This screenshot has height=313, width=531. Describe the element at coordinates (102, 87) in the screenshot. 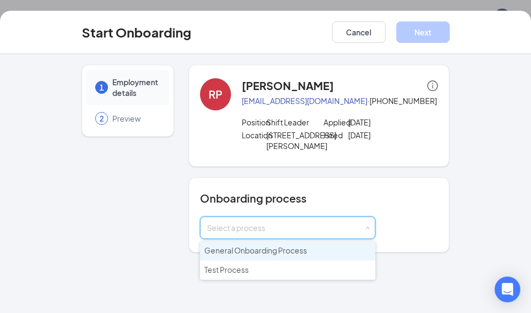

I see `span: 1` at that location.